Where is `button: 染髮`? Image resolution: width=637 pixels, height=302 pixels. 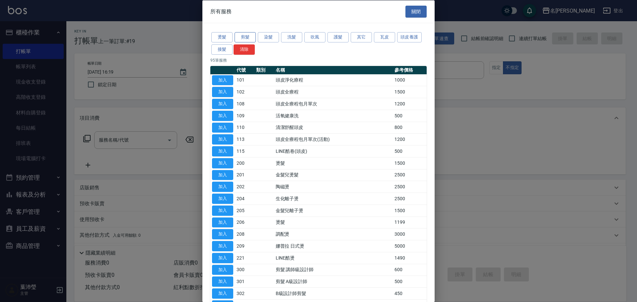 button: 染髮 is located at coordinates (268, 37).